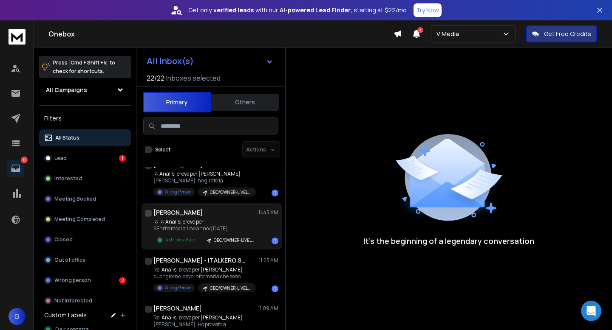 The height and width of the screenshot is (330, 612). I want to click on p: 5, so click(24, 160).